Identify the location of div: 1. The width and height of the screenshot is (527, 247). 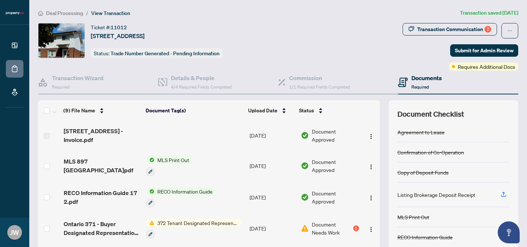
(356, 228).